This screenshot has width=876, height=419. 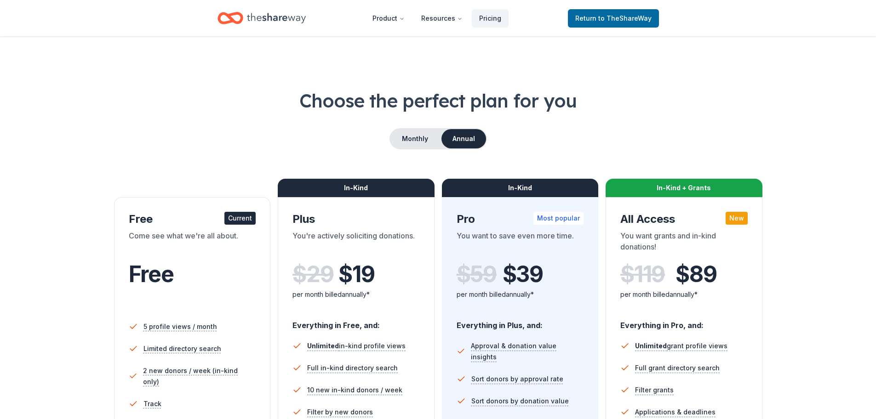 What do you see at coordinates (192, 243) in the screenshot?
I see `div: Come see what we're all about.` at bounding box center [192, 243].